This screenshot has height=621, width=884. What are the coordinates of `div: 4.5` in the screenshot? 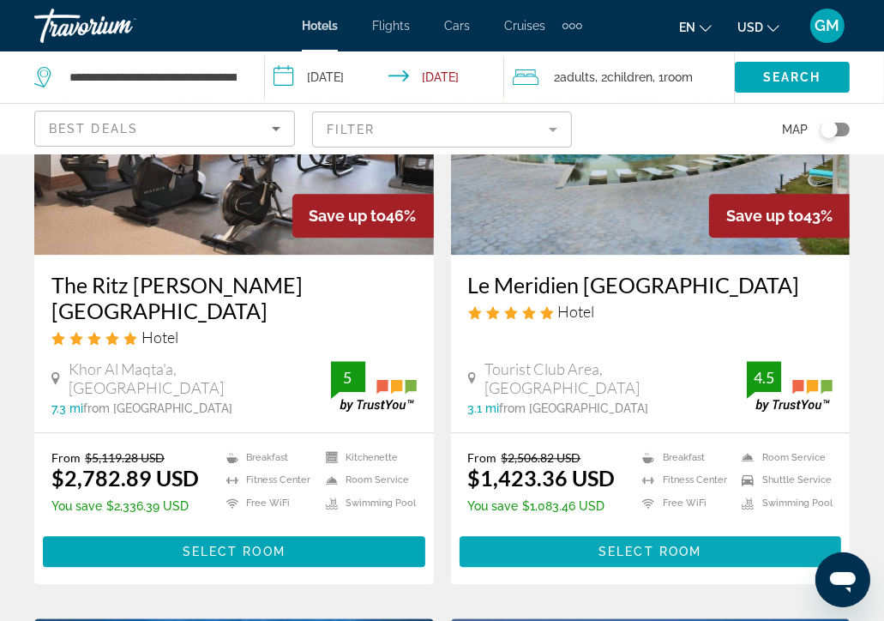 It's located at (764, 377).